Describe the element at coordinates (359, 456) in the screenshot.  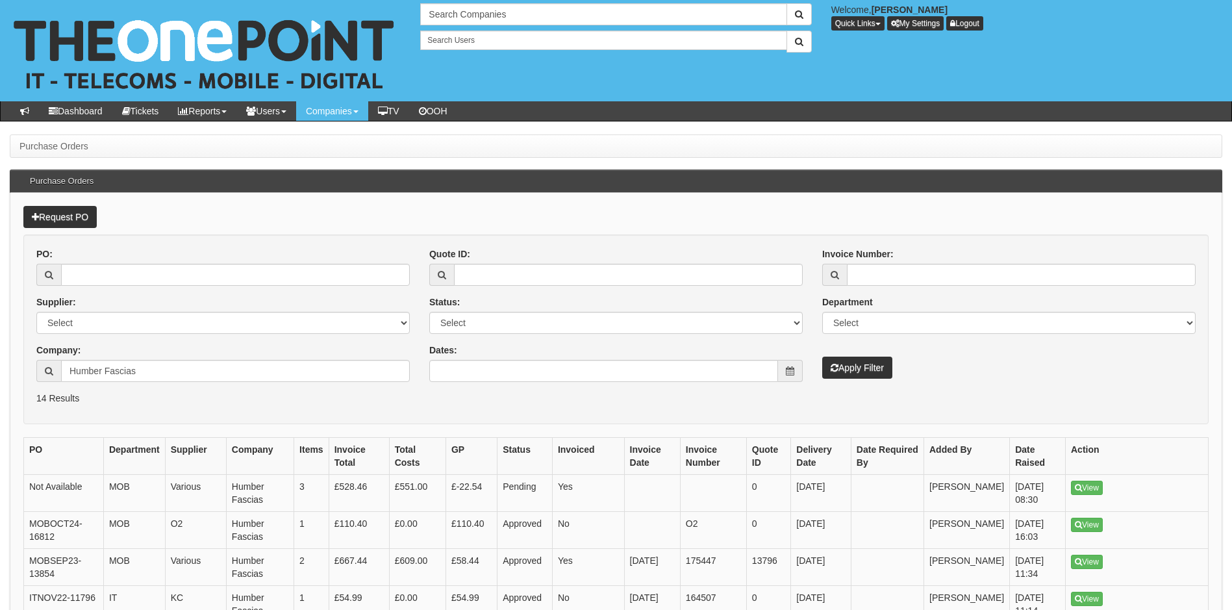
I see `th: Invoice Total` at that location.